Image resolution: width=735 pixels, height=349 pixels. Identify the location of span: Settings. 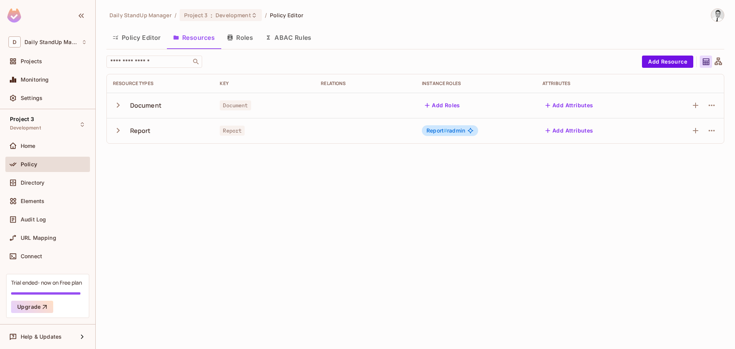
(31, 98).